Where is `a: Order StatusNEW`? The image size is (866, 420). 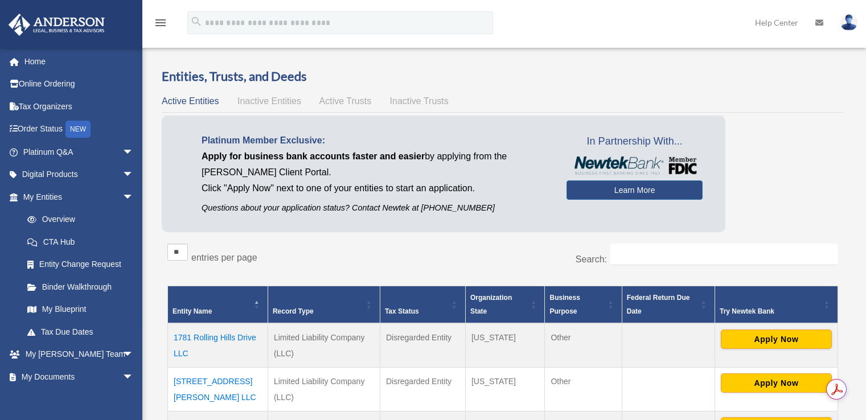
a: Order StatusNEW is located at coordinates (79, 129).